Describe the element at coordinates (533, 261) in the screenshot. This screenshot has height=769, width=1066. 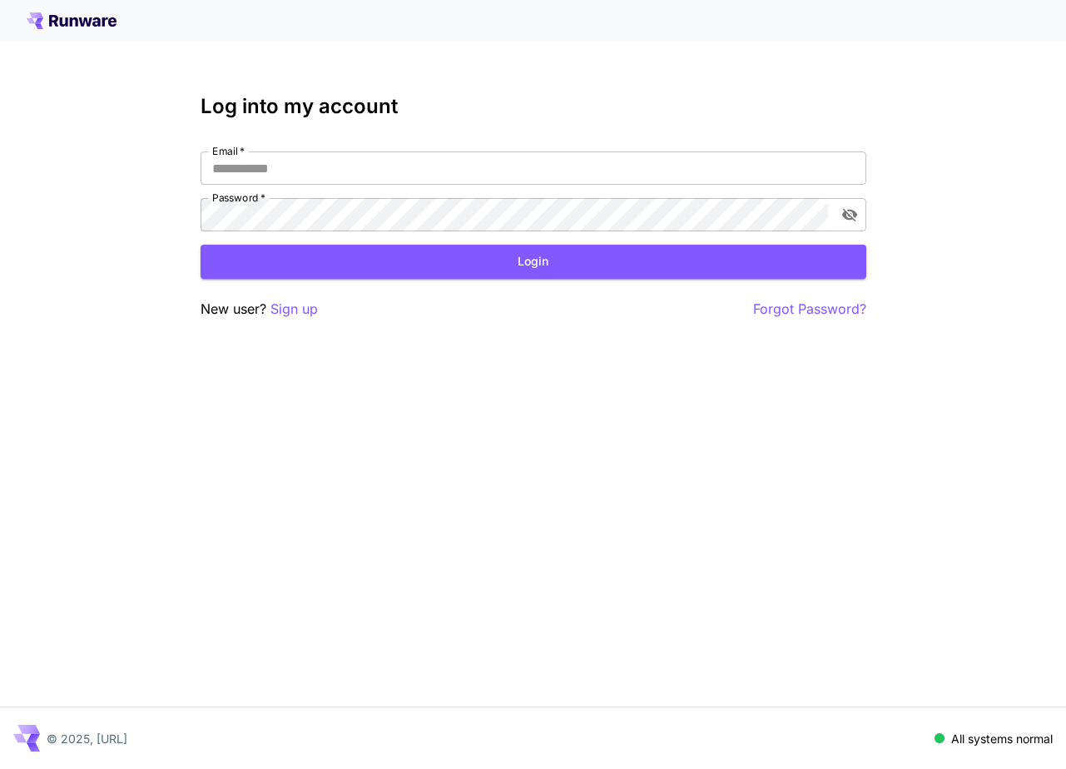
I see `button: Login` at that location.